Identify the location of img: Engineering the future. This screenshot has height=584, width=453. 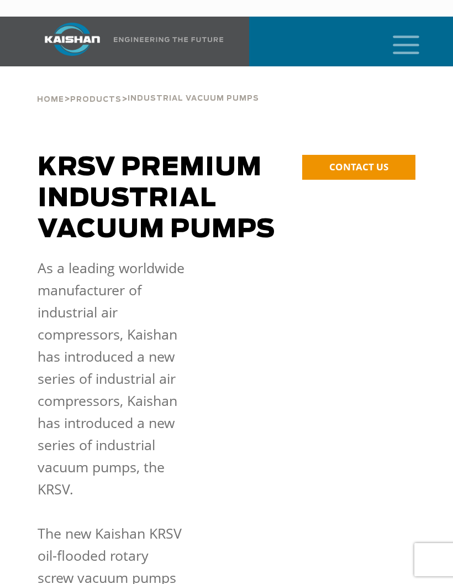
(169, 39).